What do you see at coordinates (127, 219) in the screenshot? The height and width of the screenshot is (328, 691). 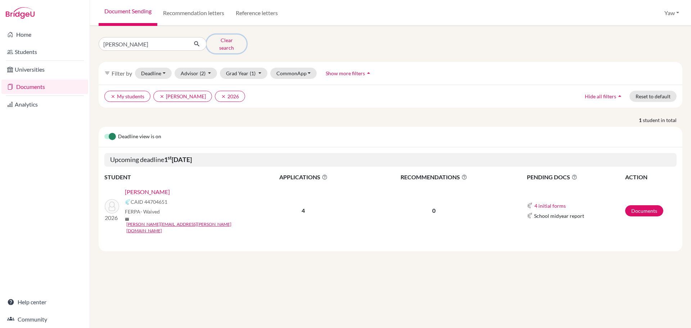 I see `span: mail` at bounding box center [127, 219].